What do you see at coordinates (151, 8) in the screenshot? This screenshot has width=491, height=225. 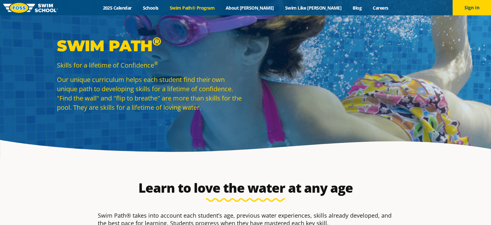 I see `a: Schools` at bounding box center [151, 8].